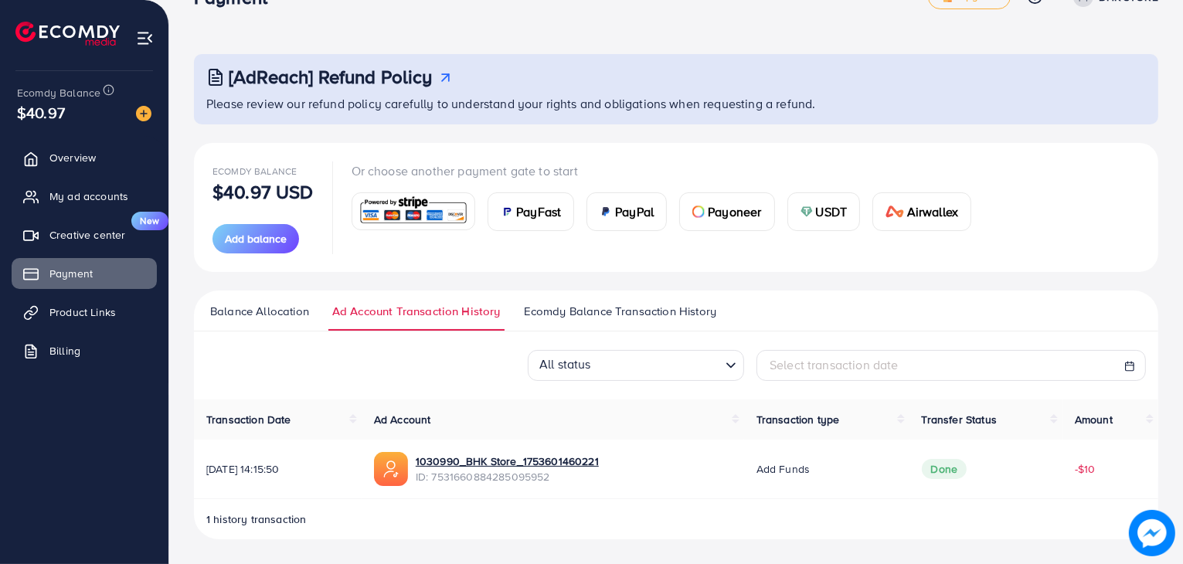 Image resolution: width=1183 pixels, height=564 pixels. I want to click on a: 1030990_BHK Store_1753601460221, so click(507, 461).